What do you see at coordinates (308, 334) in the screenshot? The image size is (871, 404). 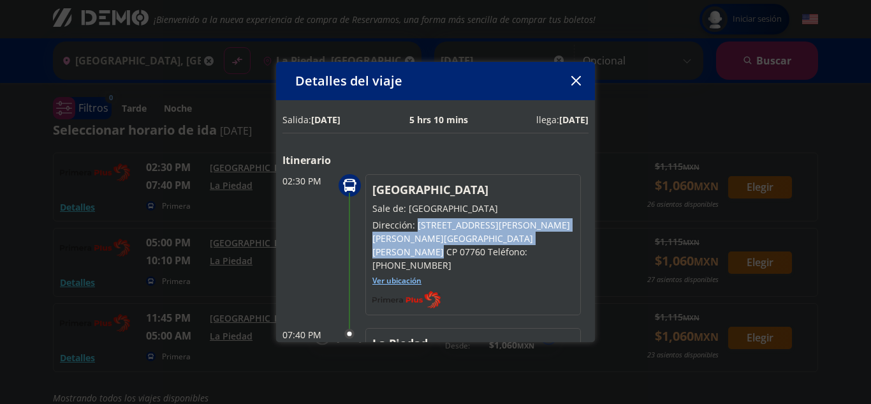 I see `p: 07:40 PM` at bounding box center [308, 334].